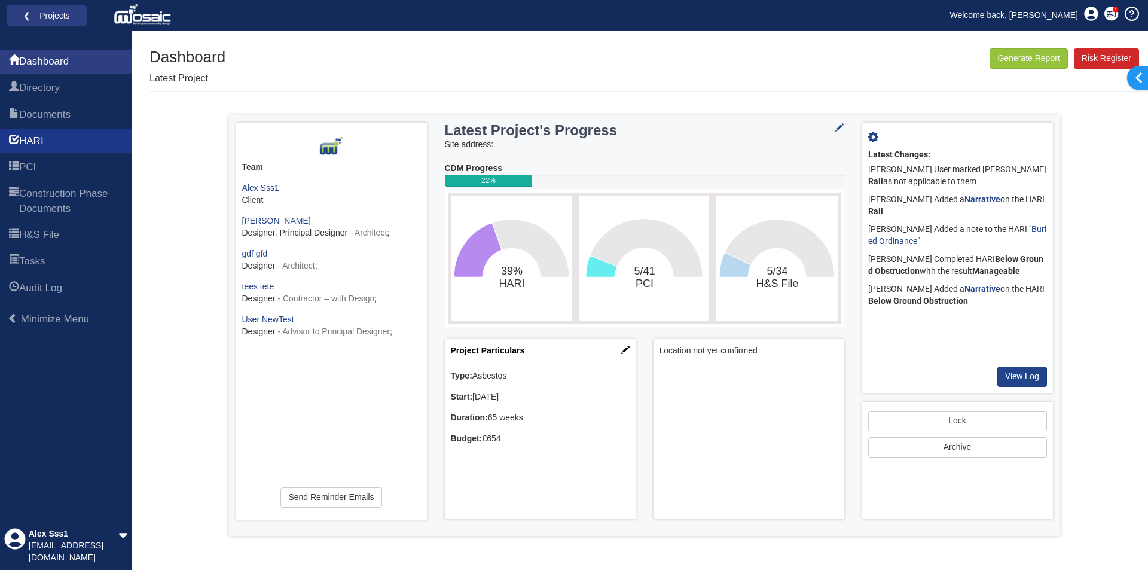  Describe the element at coordinates (489, 181) in the screenshot. I see `div: 22%` at that location.